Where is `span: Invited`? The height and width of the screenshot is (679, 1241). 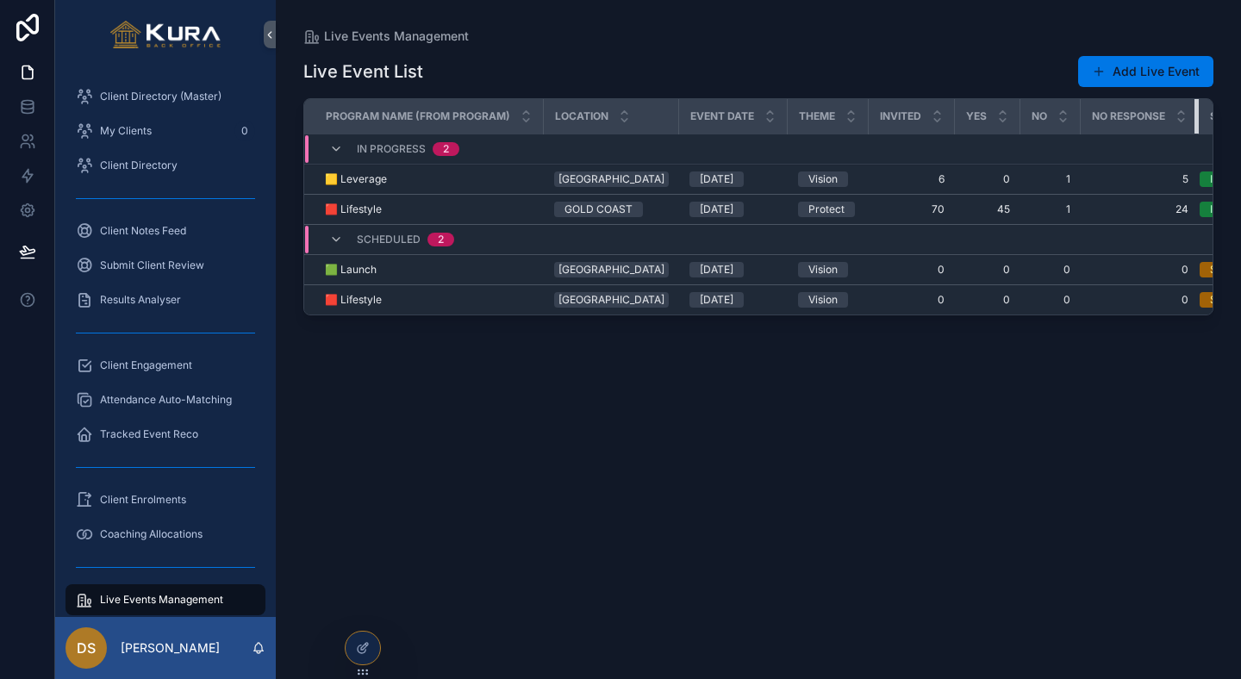 span: Invited is located at coordinates (900, 116).